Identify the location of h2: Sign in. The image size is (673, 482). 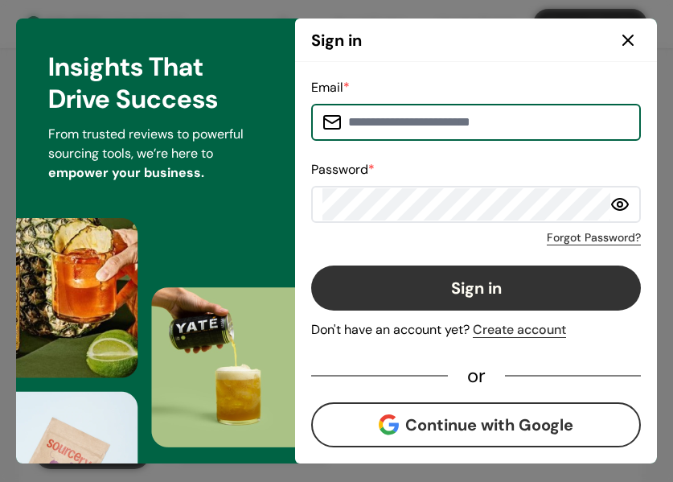
(336, 40).